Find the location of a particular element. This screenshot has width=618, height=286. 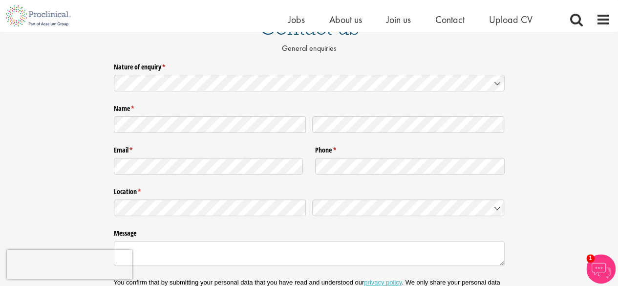

input: Country is located at coordinates (409, 208).